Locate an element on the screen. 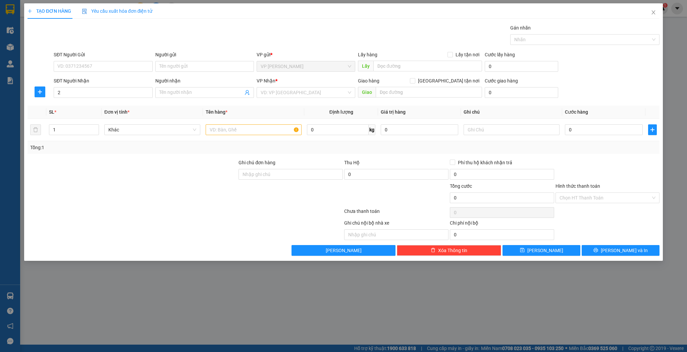 Image resolution: width=687 pixels, height=352 pixels. span: VP Ngọc Hồi is located at coordinates (306, 66).